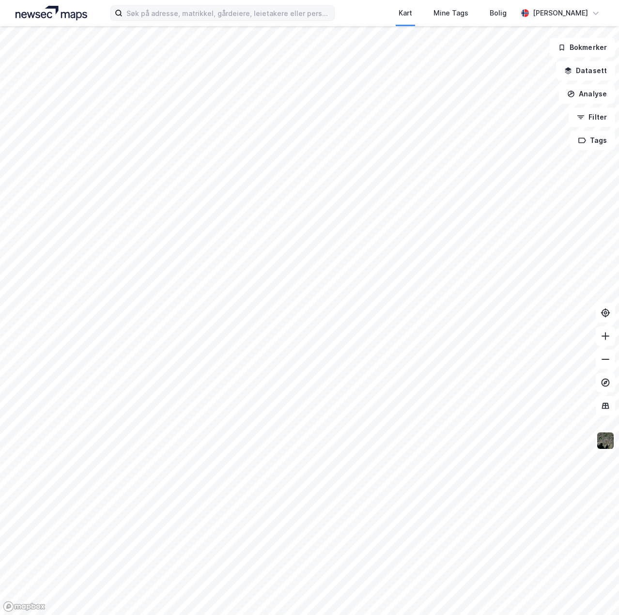 The height and width of the screenshot is (615, 619). I want to click on img: logo.a4113a55bc3d86da70a041830d287a7e.svg, so click(51, 13).